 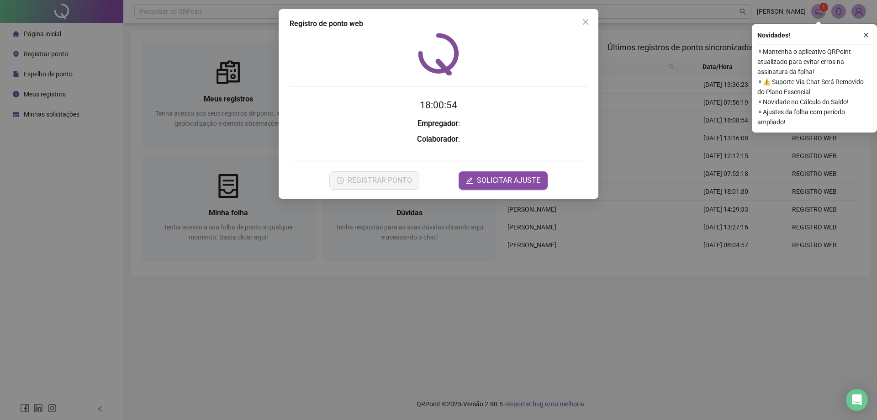 What do you see at coordinates (508, 180) in the screenshot?
I see `span: SOLICITAR AJUSTE` at bounding box center [508, 180].